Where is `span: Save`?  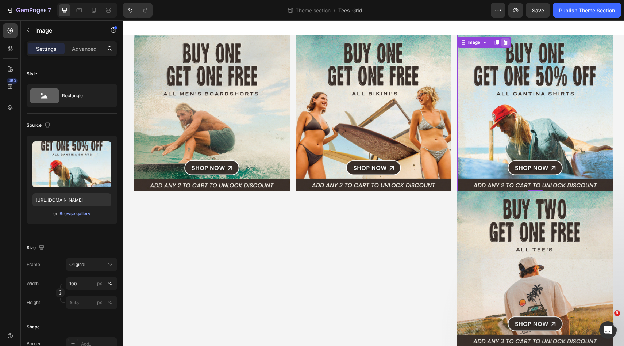 span: Save is located at coordinates (538, 10).